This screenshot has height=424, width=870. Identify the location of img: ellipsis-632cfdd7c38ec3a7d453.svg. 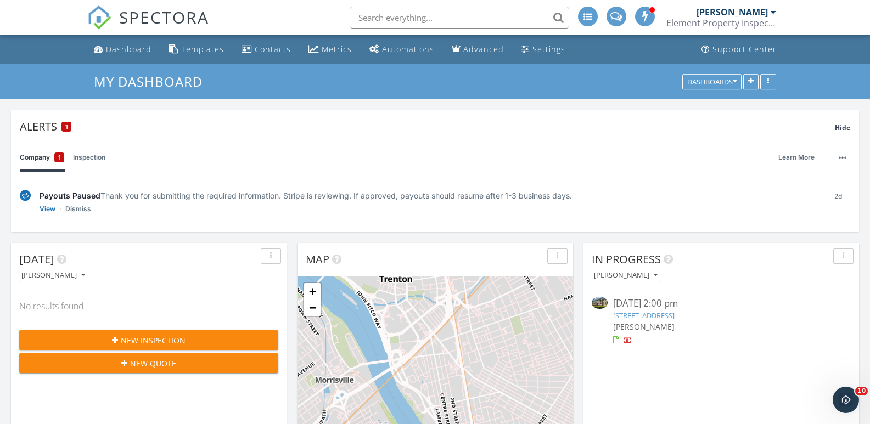
(842, 157).